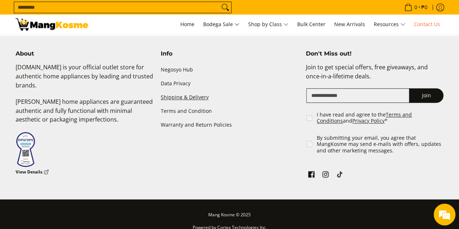 This screenshot has width=459, height=229. Describe the element at coordinates (230, 83) in the screenshot. I see `a: Data Privacy` at that location.